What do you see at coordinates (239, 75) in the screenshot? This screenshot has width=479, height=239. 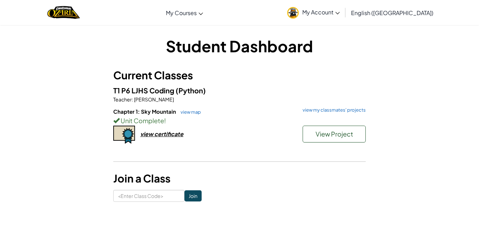 I see `h3: Current Classes` at bounding box center [239, 75].